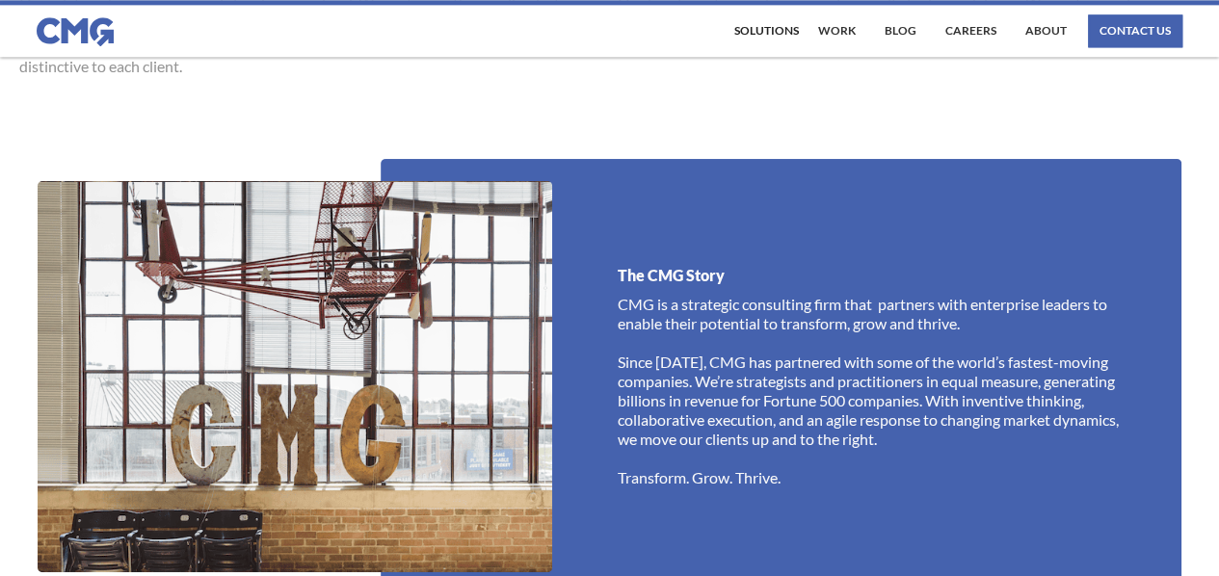 This screenshot has height=576, width=1219. Describe the element at coordinates (75, 32) in the screenshot. I see `img: CMG logo in blue.` at that location.